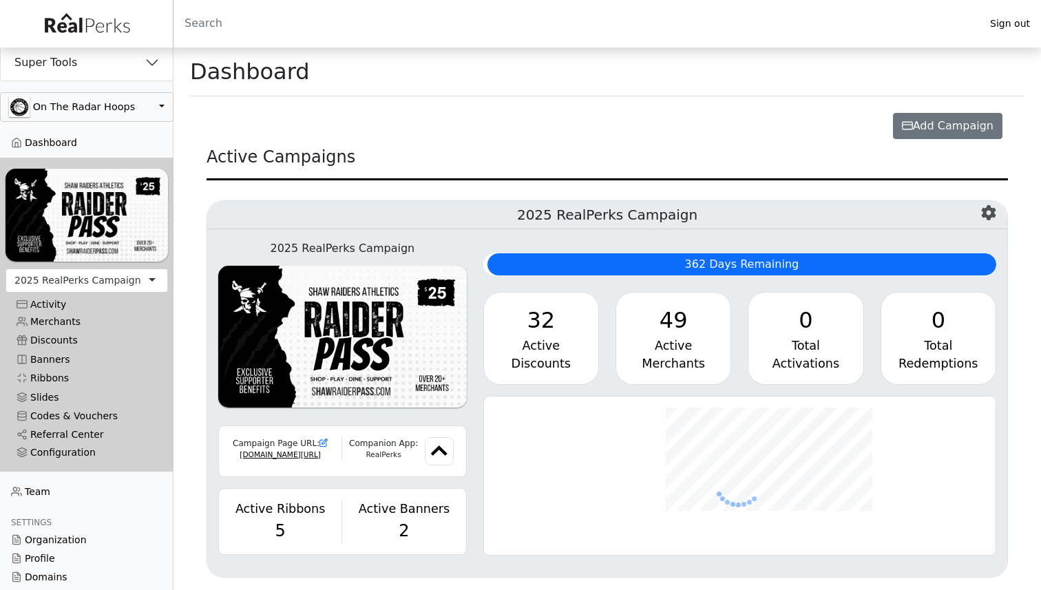  Describe the element at coordinates (741, 264) in the screenshot. I see `div: 362 Days Remaining` at that location.